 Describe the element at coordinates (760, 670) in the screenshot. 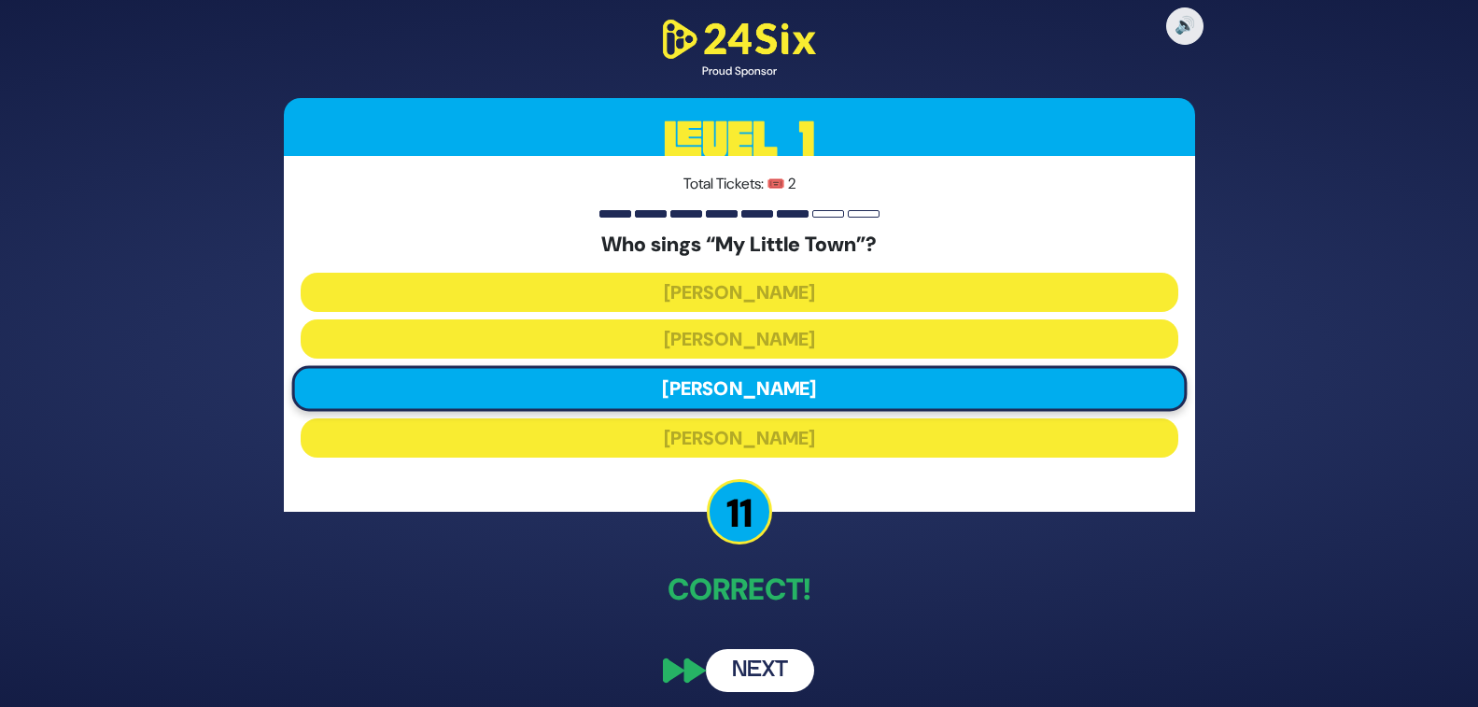

I see `button: Next` at that location.